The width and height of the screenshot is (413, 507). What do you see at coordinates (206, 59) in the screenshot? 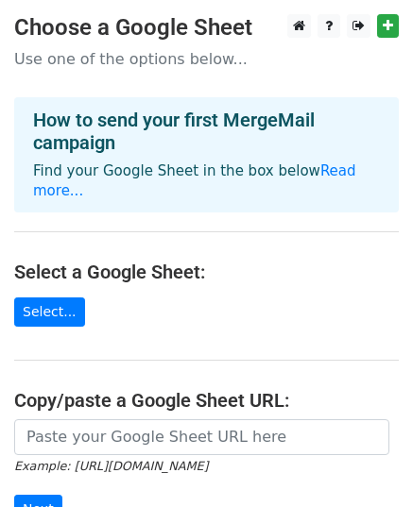
I see `p: Use one of the options below...` at bounding box center [206, 59].